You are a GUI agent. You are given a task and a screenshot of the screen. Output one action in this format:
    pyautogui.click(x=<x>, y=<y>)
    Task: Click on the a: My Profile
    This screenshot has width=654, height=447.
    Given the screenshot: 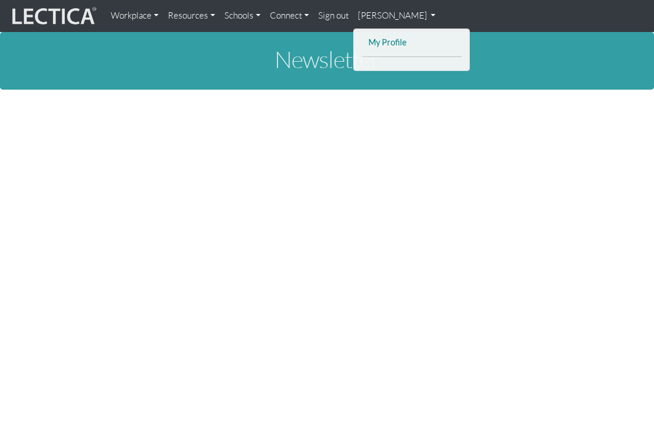 What is the action you would take?
    pyautogui.click(x=412, y=43)
    